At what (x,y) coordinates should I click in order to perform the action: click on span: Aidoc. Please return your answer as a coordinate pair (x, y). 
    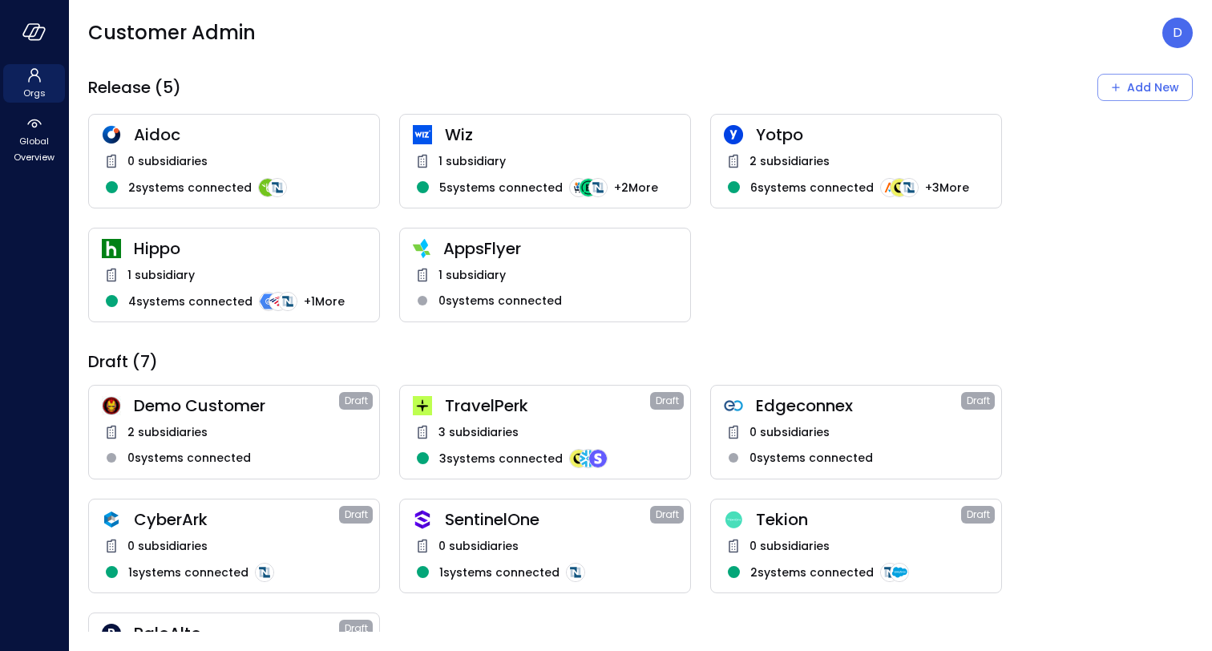
    Looking at the image, I should click on (250, 135).